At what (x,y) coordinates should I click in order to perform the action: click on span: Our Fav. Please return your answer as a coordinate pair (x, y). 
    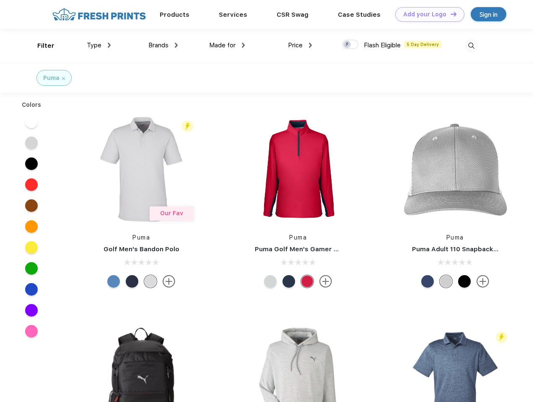
    Looking at the image, I should click on (171, 213).